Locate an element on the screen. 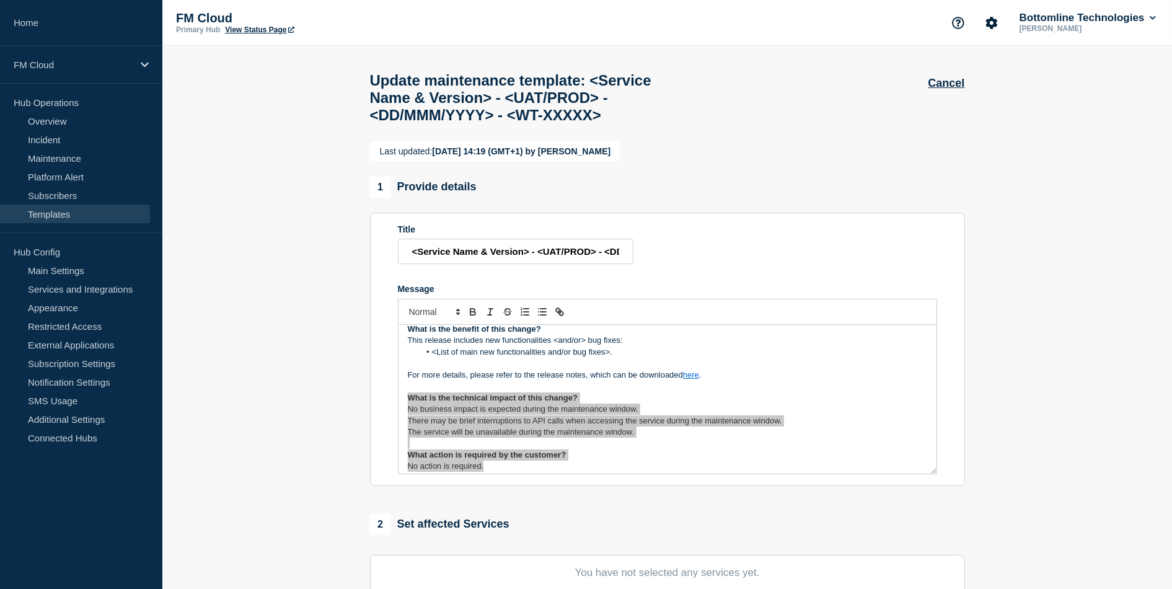 This screenshot has width=1172, height=589. div: Set affected Services is located at coordinates (439, 524).